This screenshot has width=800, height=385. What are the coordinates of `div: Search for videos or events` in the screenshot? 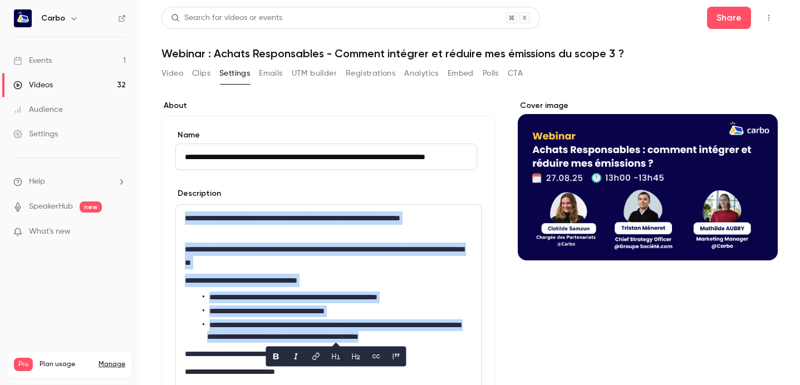 It's located at (227, 18).